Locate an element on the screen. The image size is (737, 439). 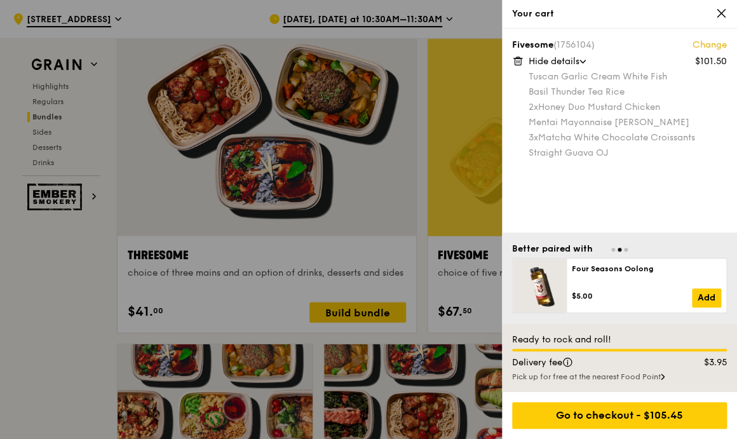
div: Four Seasons Oolong is located at coordinates (646, 269).